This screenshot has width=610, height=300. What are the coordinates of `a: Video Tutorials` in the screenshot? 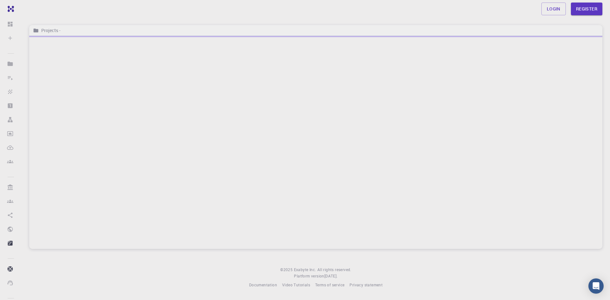 It's located at (296, 285).